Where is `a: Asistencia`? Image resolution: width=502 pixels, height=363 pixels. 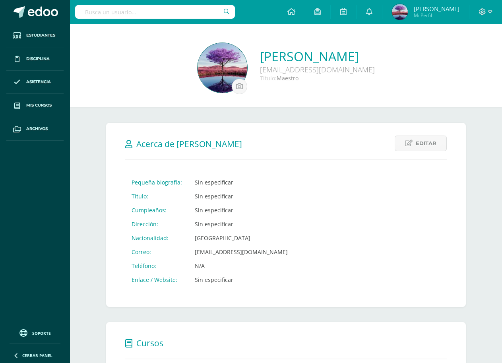 a: Asistencia is located at coordinates (35, 82).